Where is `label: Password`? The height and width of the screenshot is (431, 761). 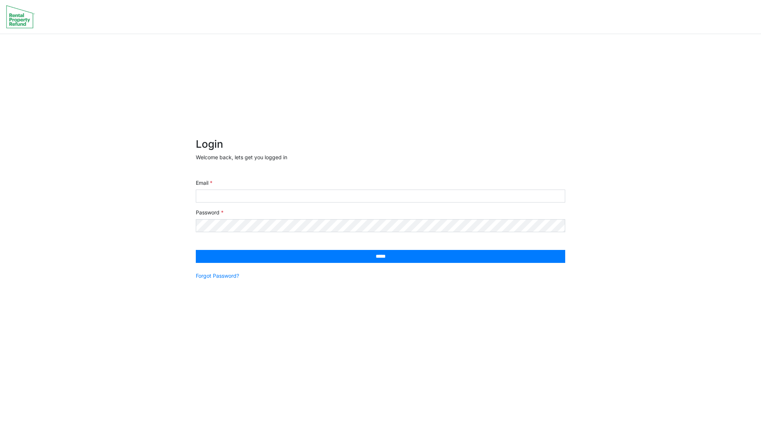 label: Password is located at coordinates (209, 212).